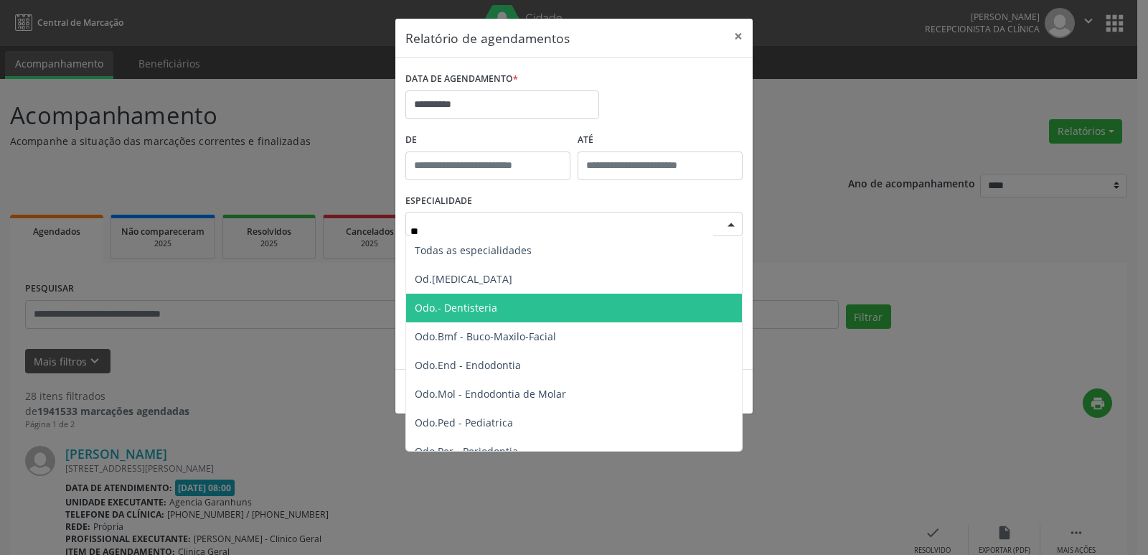 The image size is (1148, 555). I want to click on h5: Relatório de agendamentos, so click(487, 38).